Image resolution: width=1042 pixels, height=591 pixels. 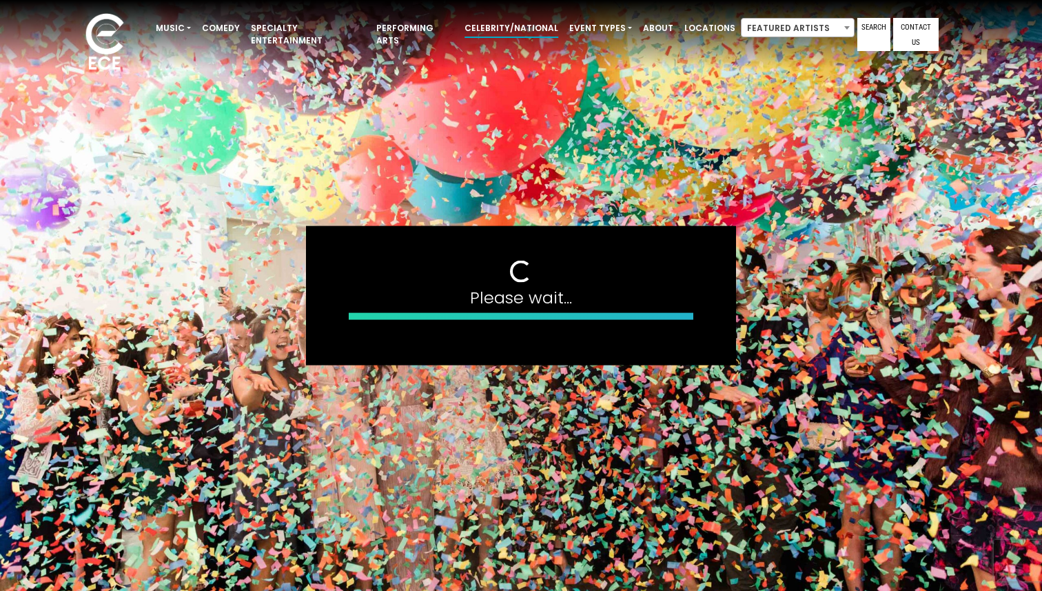 I want to click on a: Search, so click(x=874, y=34).